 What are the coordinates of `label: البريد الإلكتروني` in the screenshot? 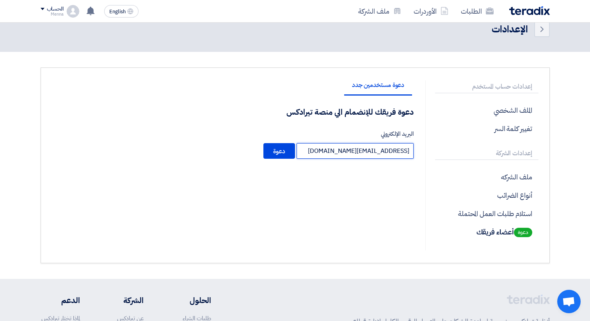 It's located at (233, 134).